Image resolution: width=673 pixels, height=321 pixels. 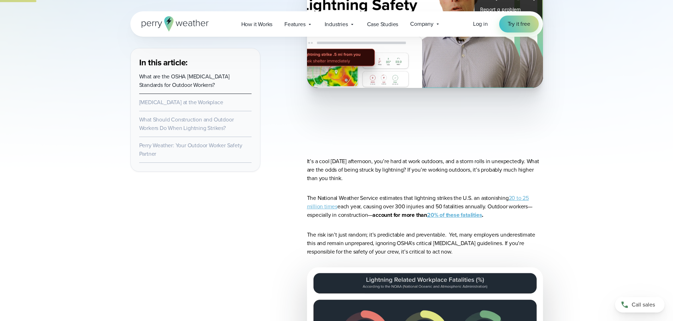 What do you see at coordinates (480, 24) in the screenshot?
I see `span: Log in` at bounding box center [480, 24].